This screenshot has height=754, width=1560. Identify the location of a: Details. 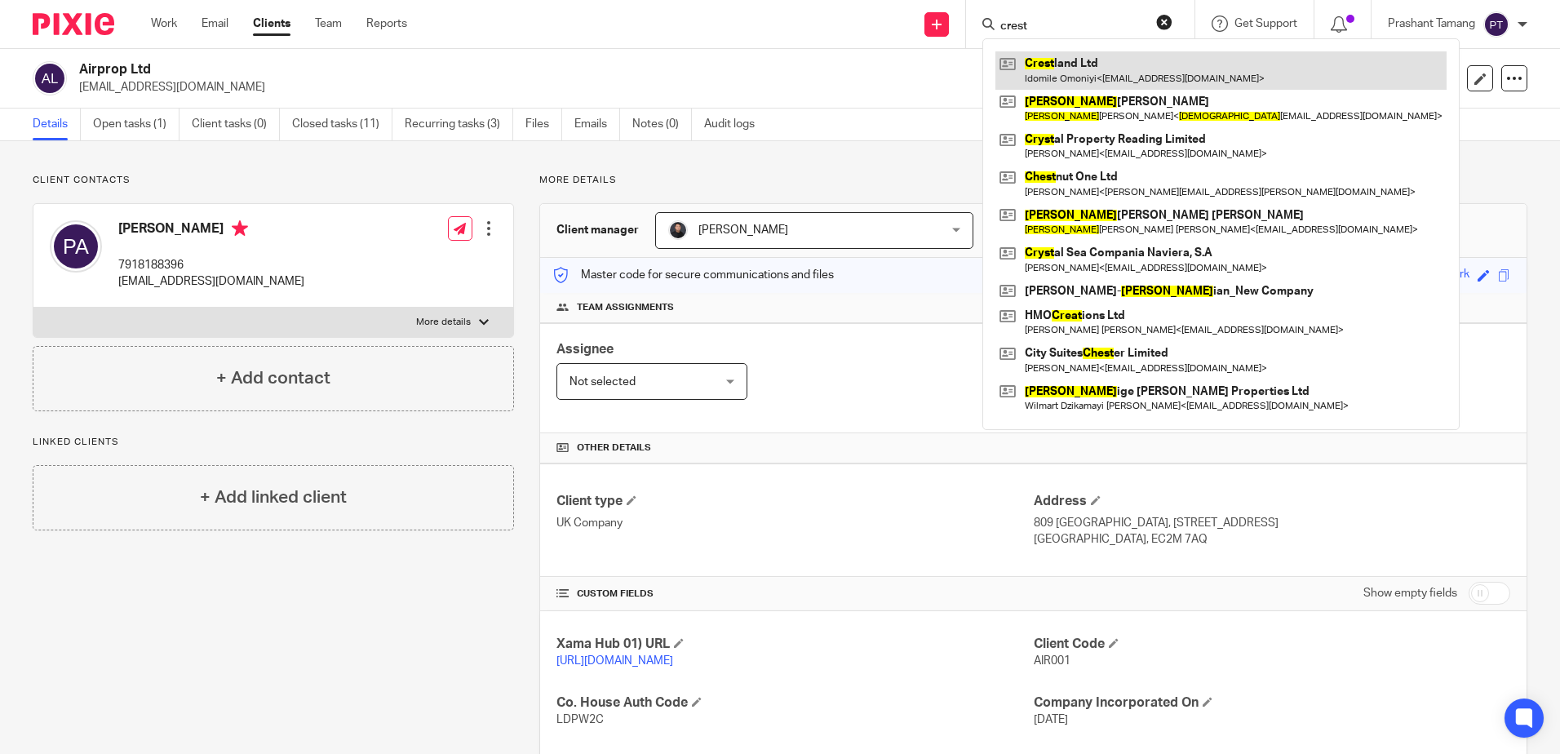
(56, 124).